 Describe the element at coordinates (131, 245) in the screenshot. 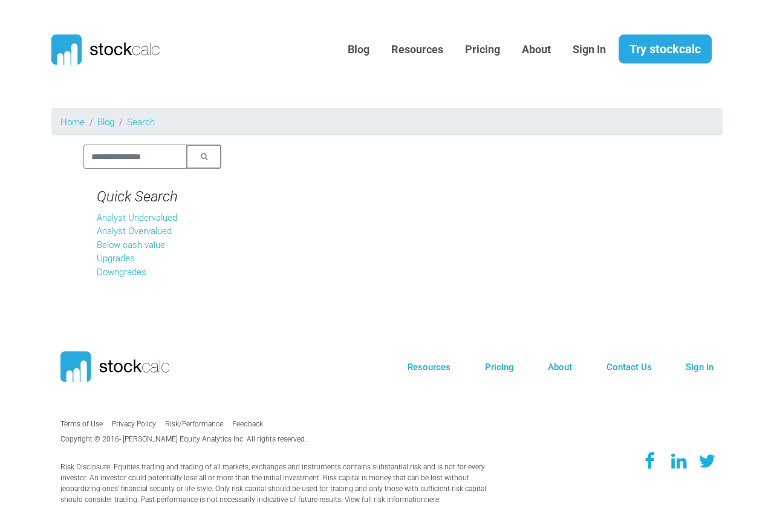

I see `a: Below cash value` at that location.